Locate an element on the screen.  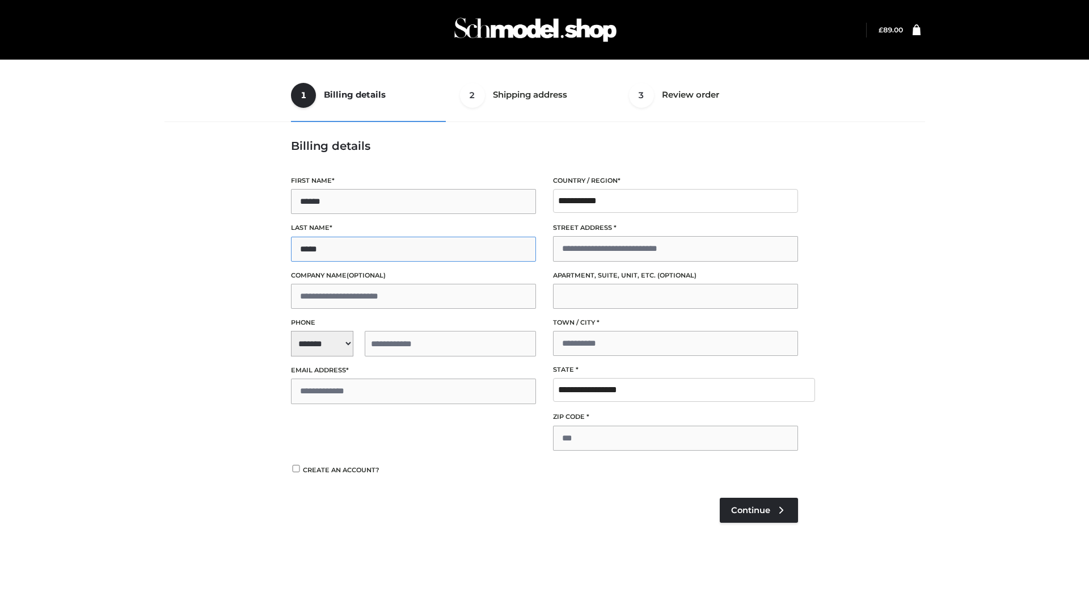
label: Phone is located at coordinates (414, 322).